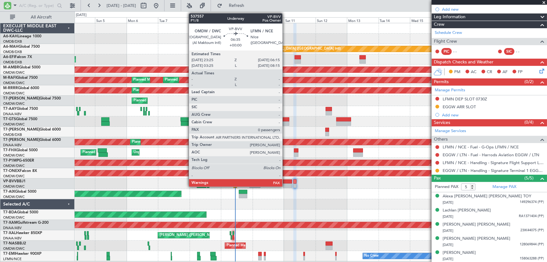 Image resolution: width=547 pixels, height=262 pixels. Describe the element at coordinates (21, 212) in the screenshot. I see `a: T7-BDAGlobal 5000` at that location.